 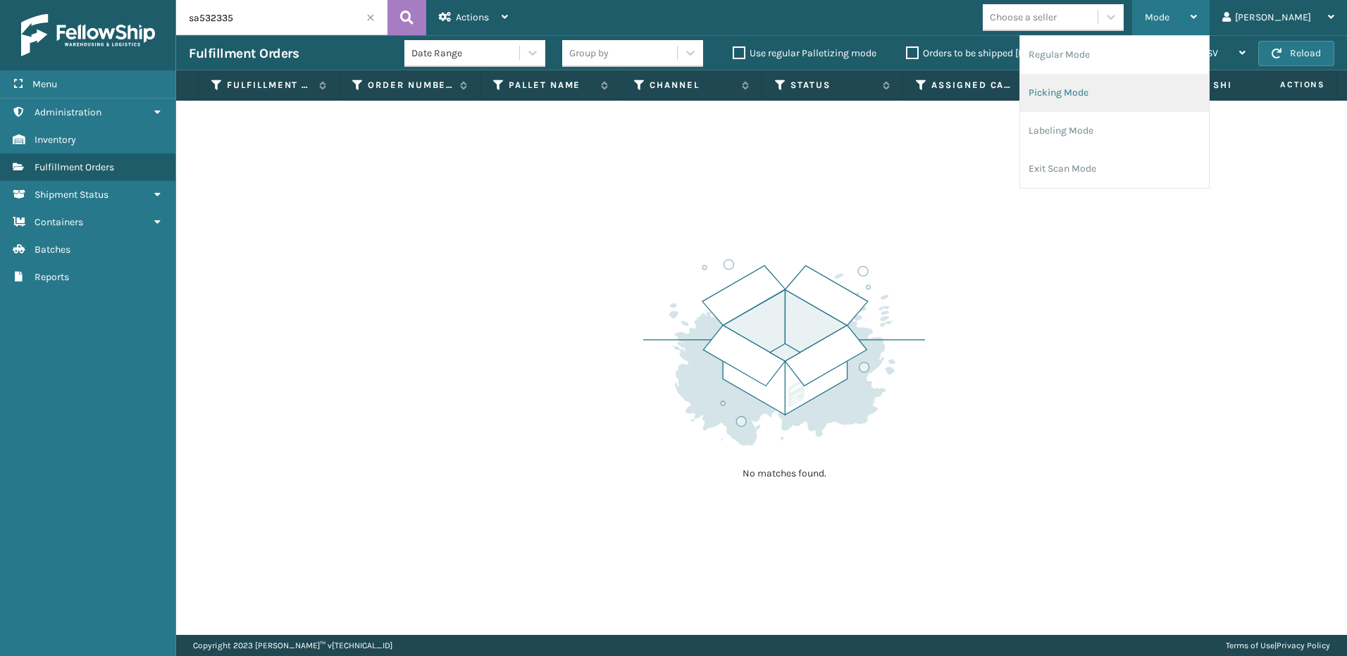 I want to click on label: Fulfillment Order Id, so click(x=269, y=85).